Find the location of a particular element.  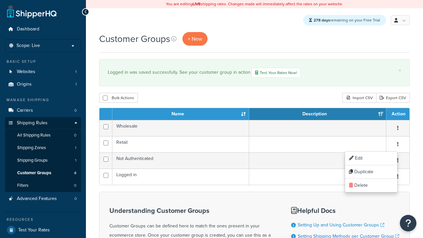

span: Customer Groups is located at coordinates (34, 173).